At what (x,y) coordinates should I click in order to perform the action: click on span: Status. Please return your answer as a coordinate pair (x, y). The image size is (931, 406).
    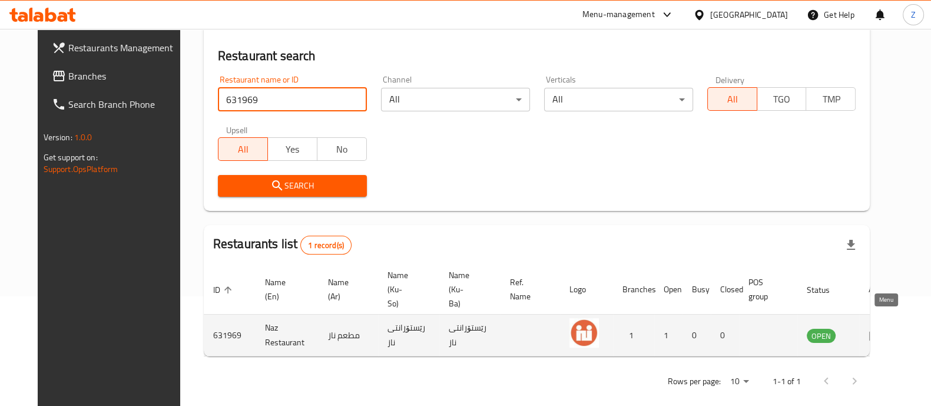
    Looking at the image, I should click on (826, 290).